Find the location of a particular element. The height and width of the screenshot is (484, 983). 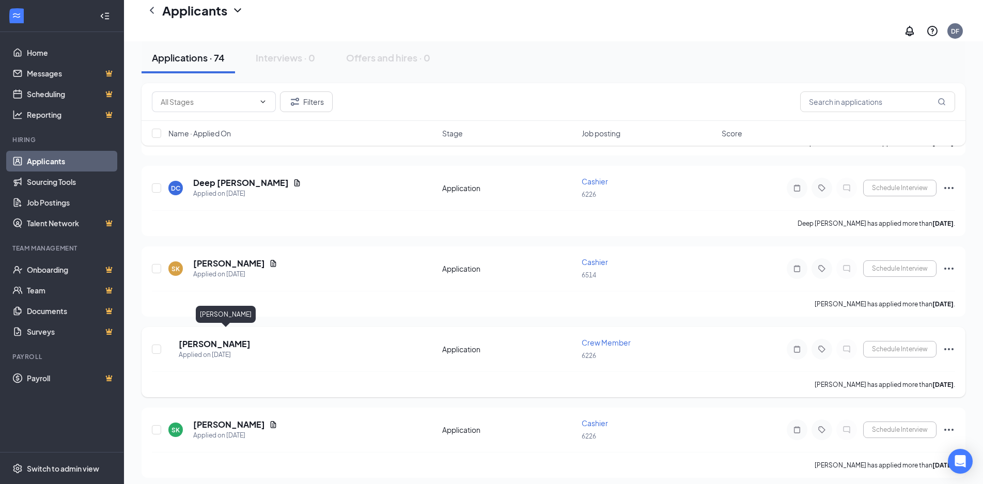

div: Switch to admin view is located at coordinates (63, 469).